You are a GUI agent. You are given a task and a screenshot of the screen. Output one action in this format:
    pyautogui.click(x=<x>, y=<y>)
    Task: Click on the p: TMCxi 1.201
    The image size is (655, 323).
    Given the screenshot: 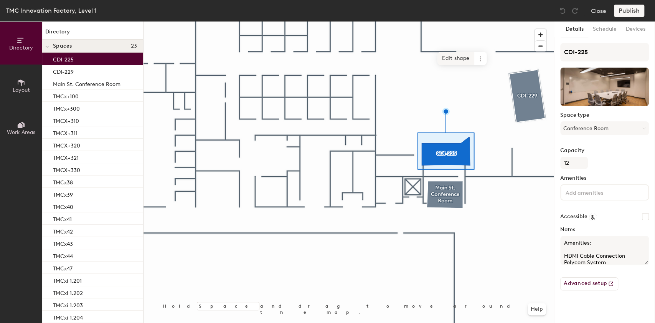 What is the action you would take?
    pyautogui.click(x=67, y=279)
    